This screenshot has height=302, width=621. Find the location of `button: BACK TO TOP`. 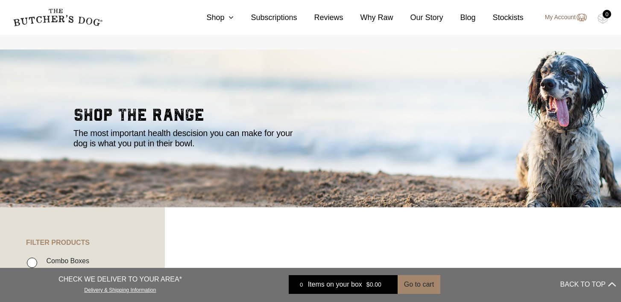

button: BACK TO TOP is located at coordinates (588, 285).